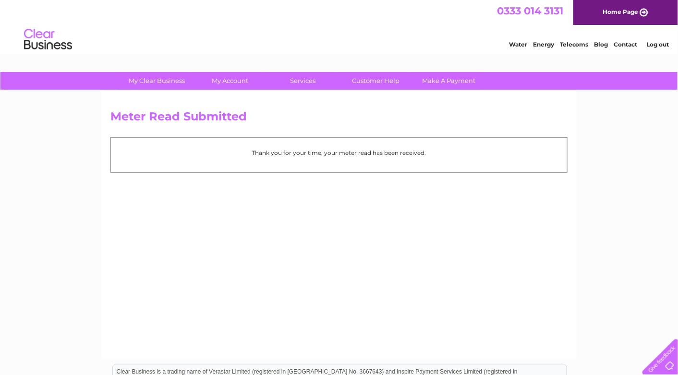  Describe the element at coordinates (230, 81) in the screenshot. I see `a: My Account` at that location.